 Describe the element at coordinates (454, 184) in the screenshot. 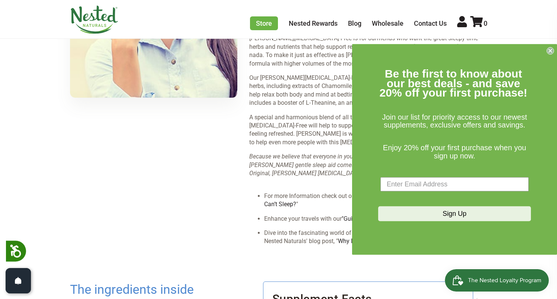

I see `input: Enter Email Address` at that location.